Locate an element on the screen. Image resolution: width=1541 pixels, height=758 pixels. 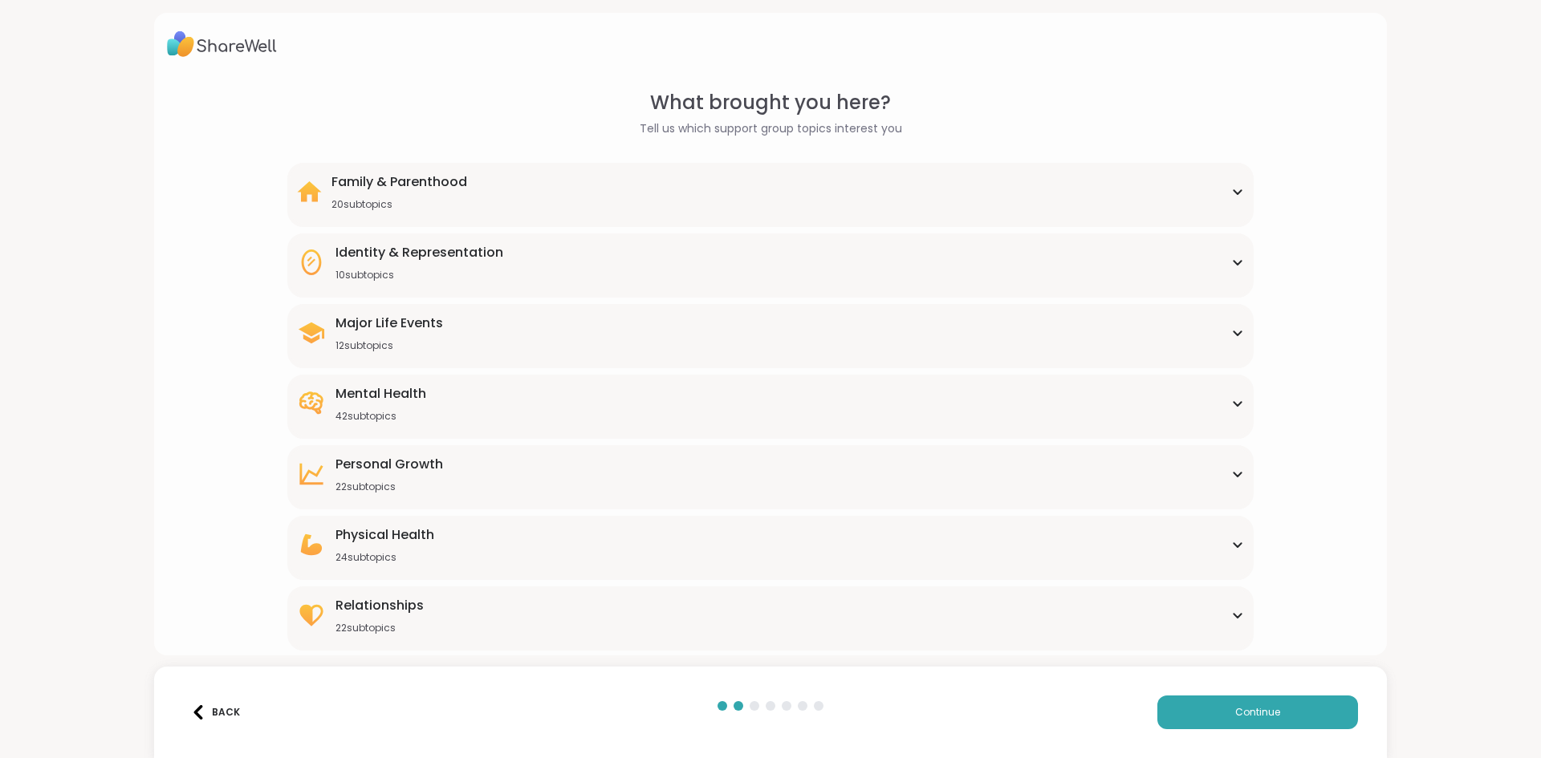
div: 24 subtopics is located at coordinates (384, 558).